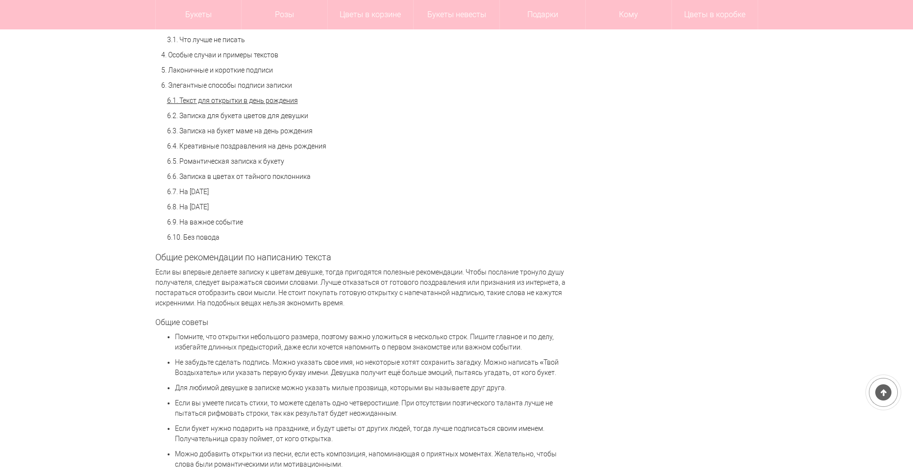 This screenshot has height=475, width=913. I want to click on p: Если вы впервые делаете записку к цветам девушке, тогда пригодятся полезные рекомендации. Чтобы п..., so click(364, 288).